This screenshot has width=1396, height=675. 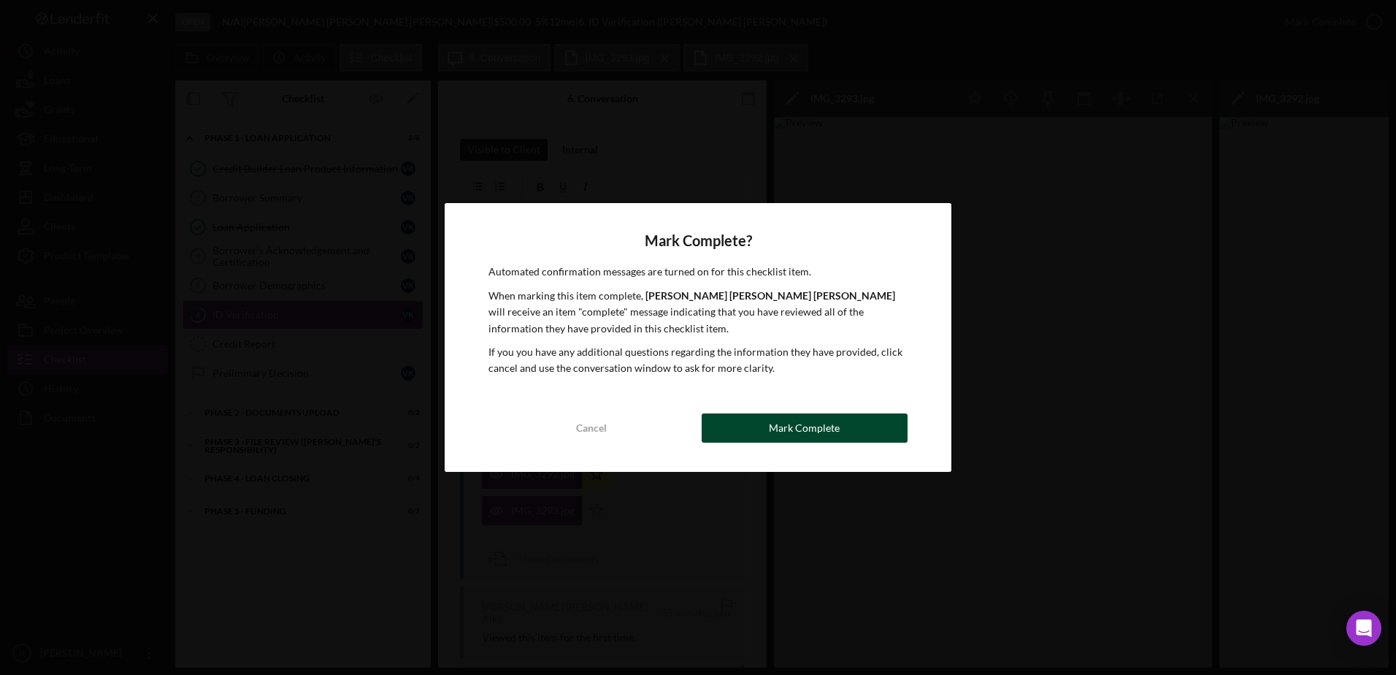 I want to click on button: Cancel, so click(x=591, y=428).